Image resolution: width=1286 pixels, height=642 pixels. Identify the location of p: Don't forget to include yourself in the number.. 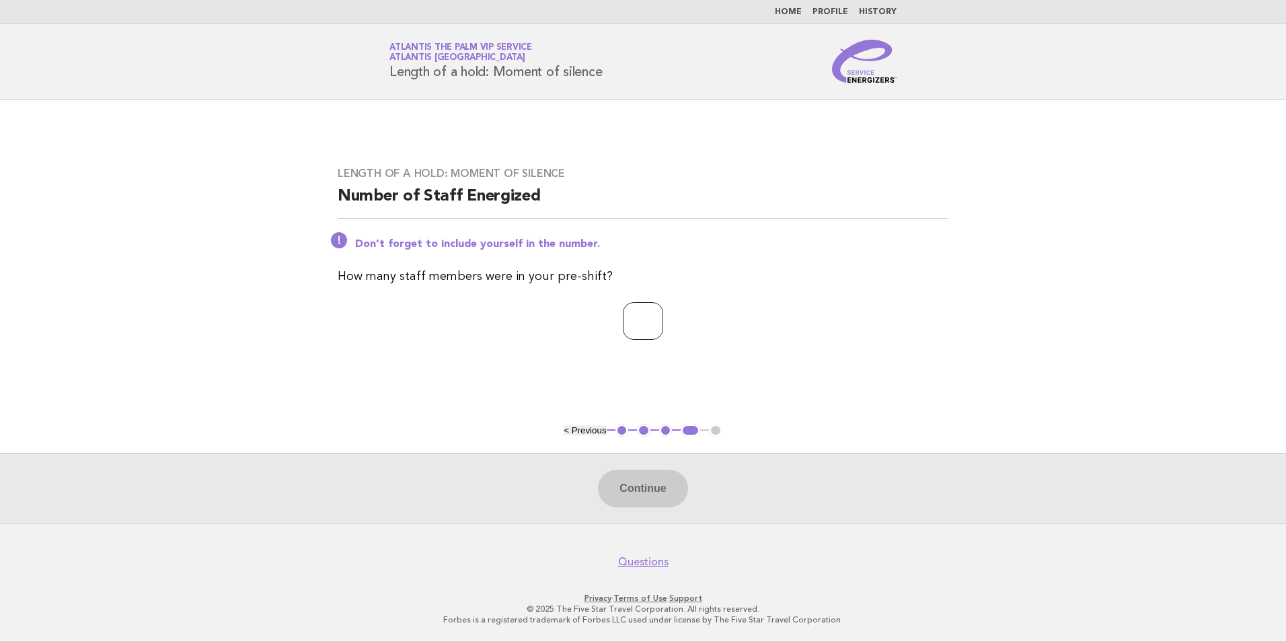
(652, 244).